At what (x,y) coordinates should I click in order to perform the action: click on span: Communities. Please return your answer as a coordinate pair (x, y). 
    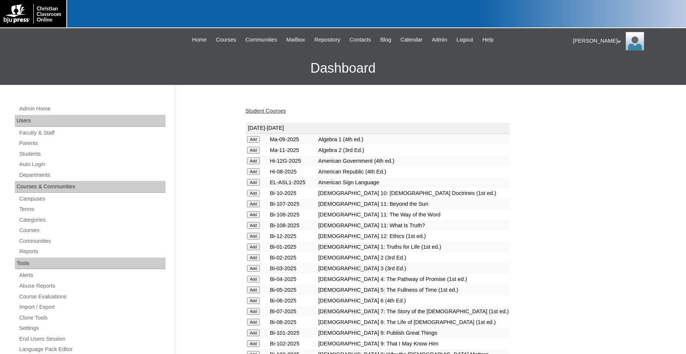
    Looking at the image, I should click on (261, 40).